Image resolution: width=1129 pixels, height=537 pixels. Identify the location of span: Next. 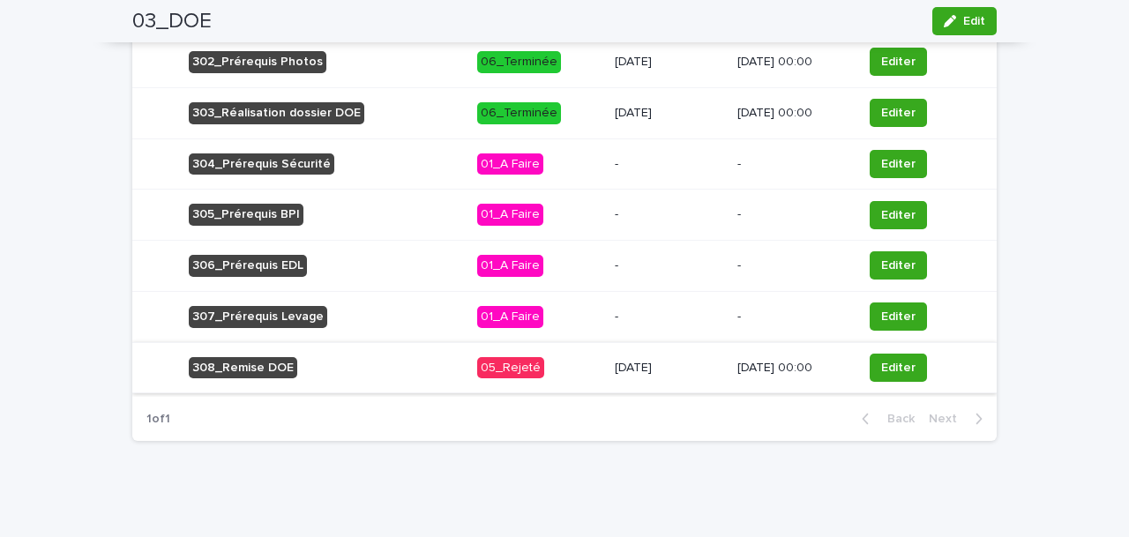
(948, 419).